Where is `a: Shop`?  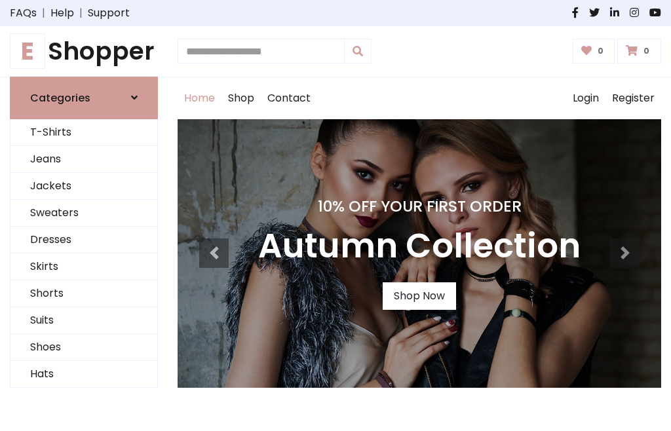
a: Shop is located at coordinates (241, 98).